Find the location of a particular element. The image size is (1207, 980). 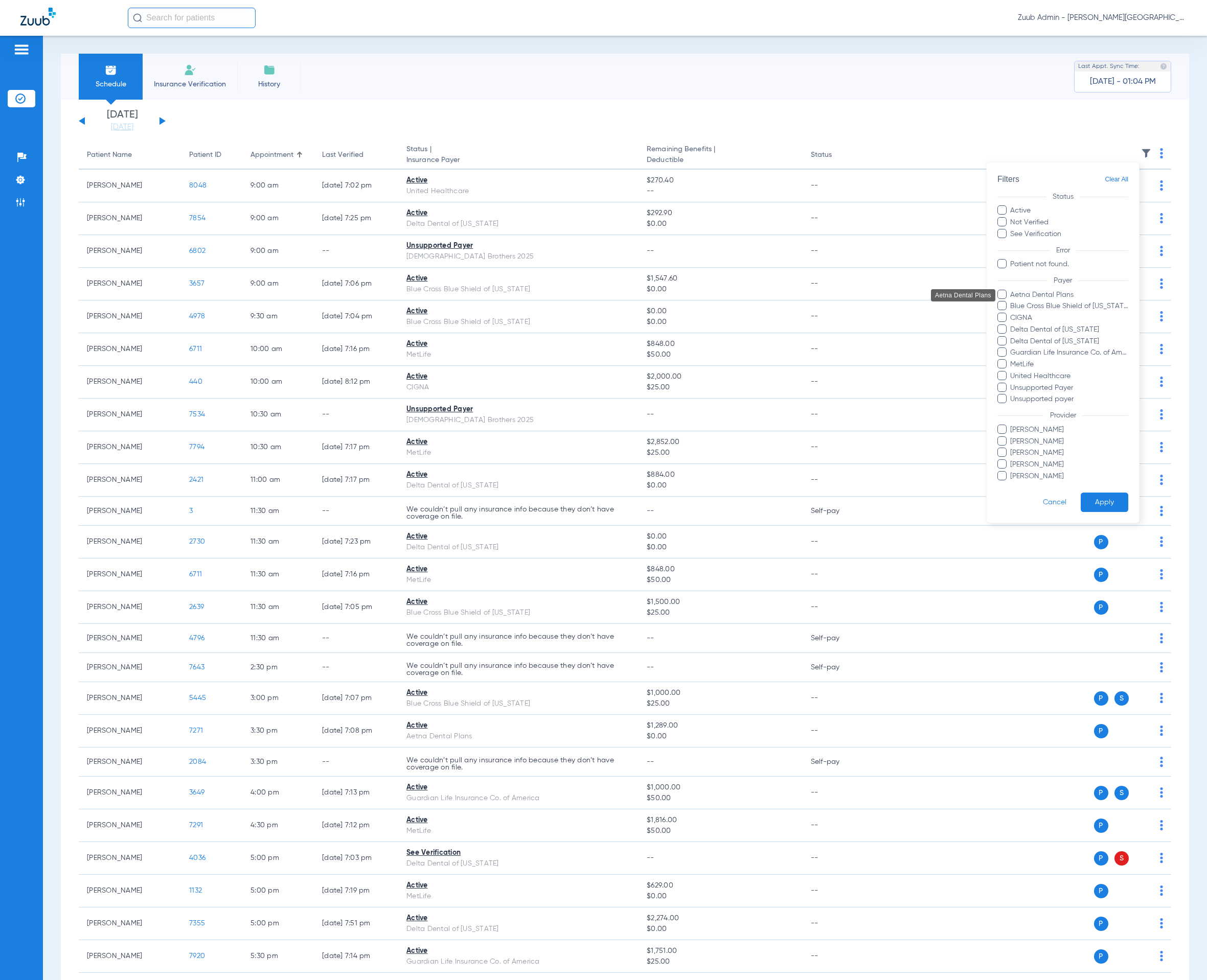

button: Cancel is located at coordinates (1055, 502).